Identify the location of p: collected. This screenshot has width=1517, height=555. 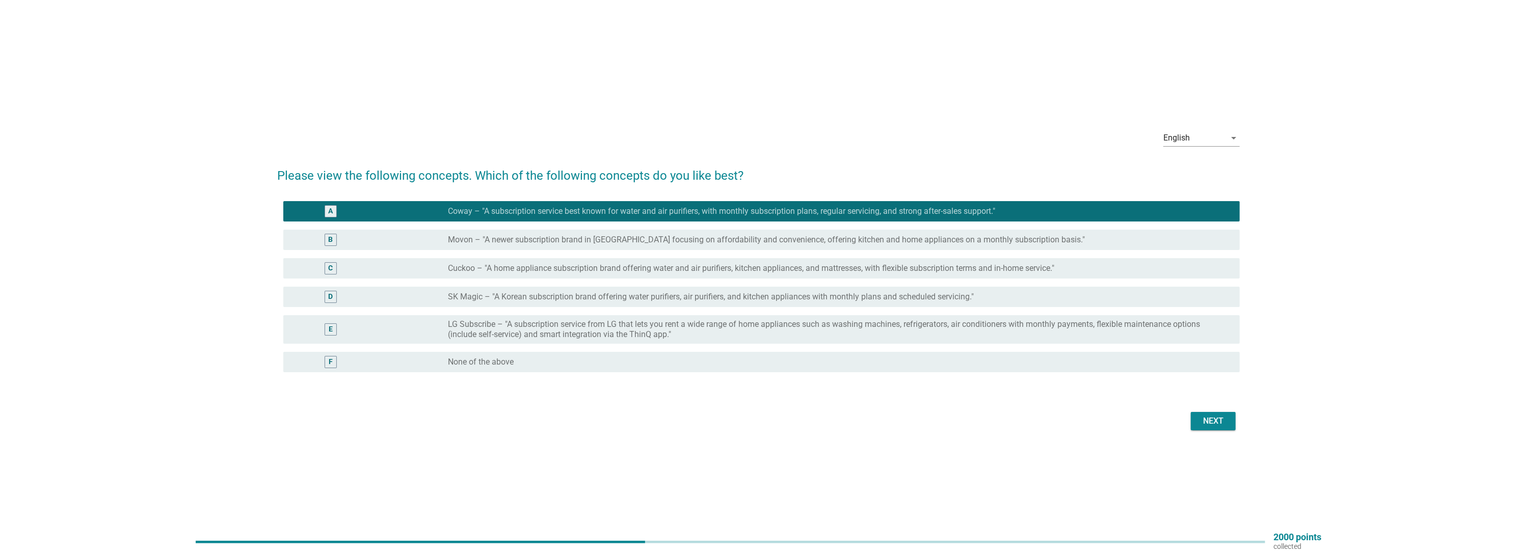
(1297, 547).